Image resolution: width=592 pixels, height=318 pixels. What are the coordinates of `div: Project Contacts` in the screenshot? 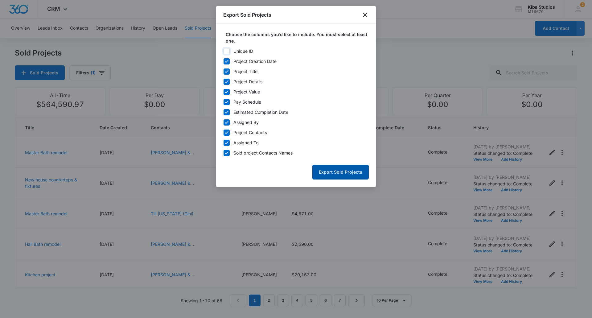 It's located at (250, 132).